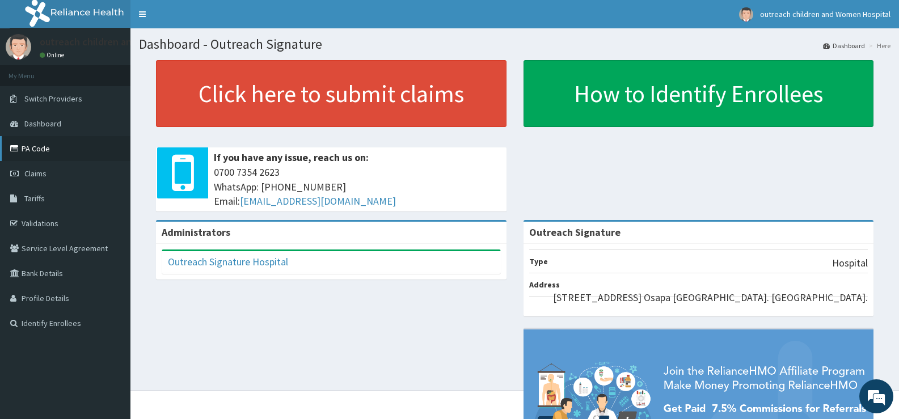 This screenshot has height=419, width=899. I want to click on span: Tariffs, so click(35, 198).